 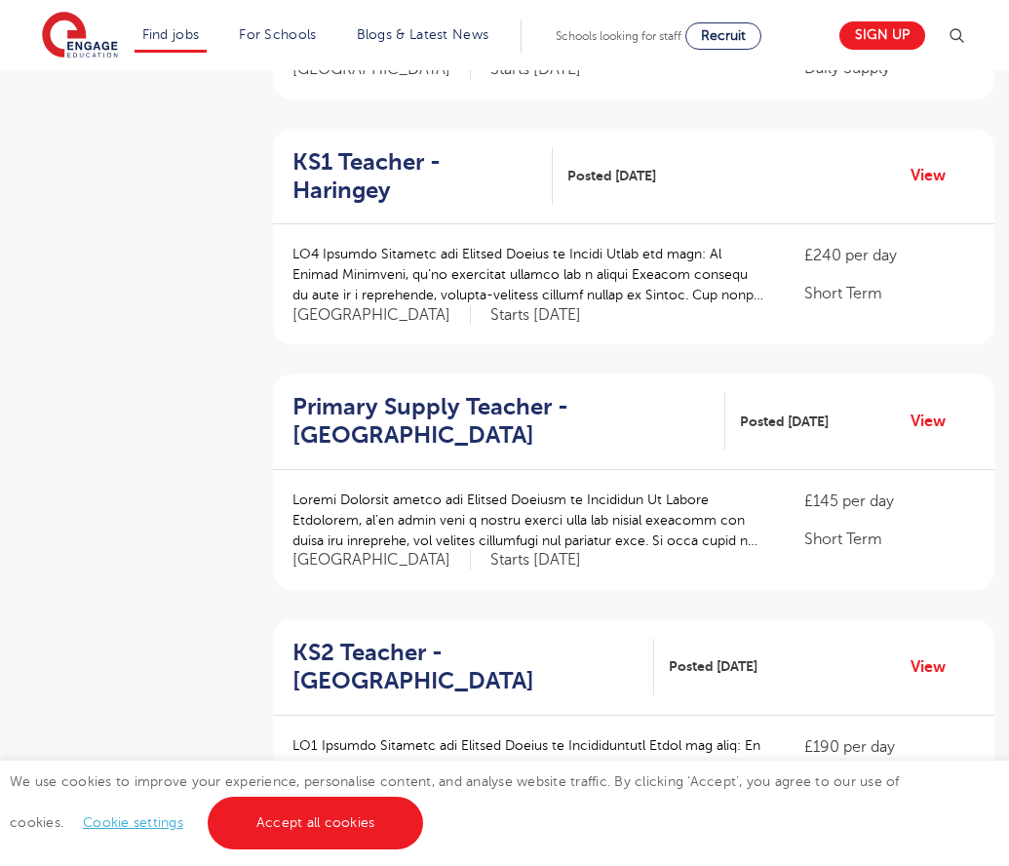 I want to click on span: Schools looking for staff, so click(x=618, y=36).